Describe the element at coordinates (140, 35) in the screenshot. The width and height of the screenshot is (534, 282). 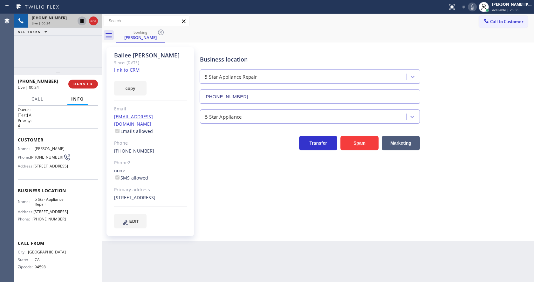
I see `div: Bailee Davis` at that location.